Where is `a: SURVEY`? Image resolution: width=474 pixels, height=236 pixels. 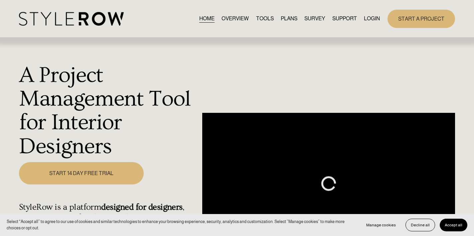 a: SURVEY is located at coordinates (315, 19).